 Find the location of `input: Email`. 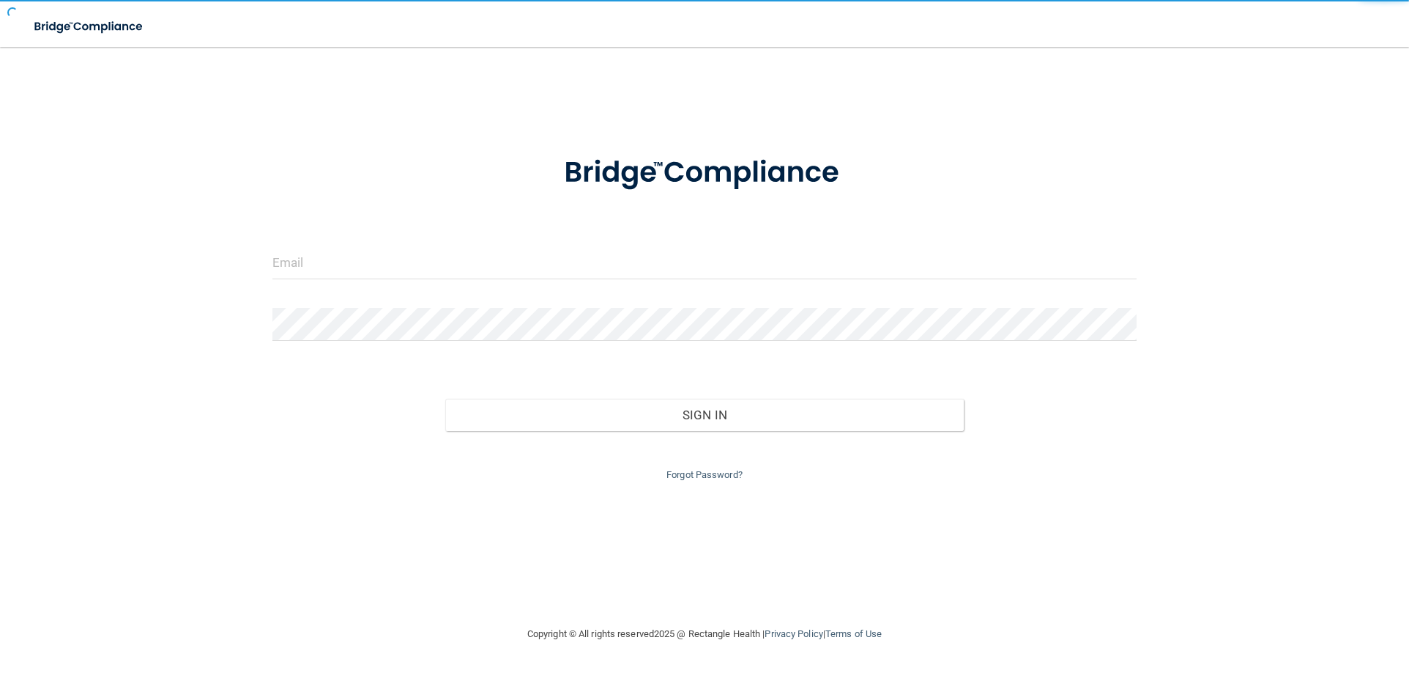

input: Email is located at coordinates (705, 262).